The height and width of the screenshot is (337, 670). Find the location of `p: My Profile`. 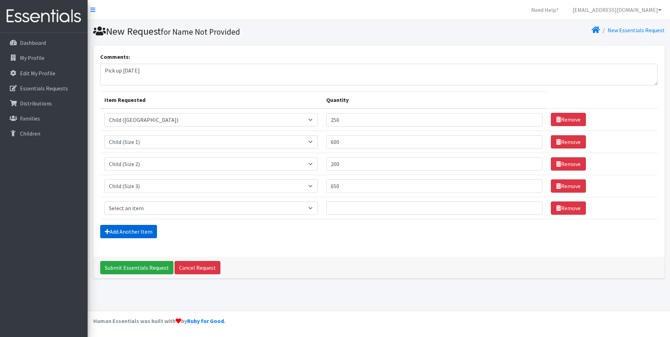

p: My Profile is located at coordinates (32, 58).